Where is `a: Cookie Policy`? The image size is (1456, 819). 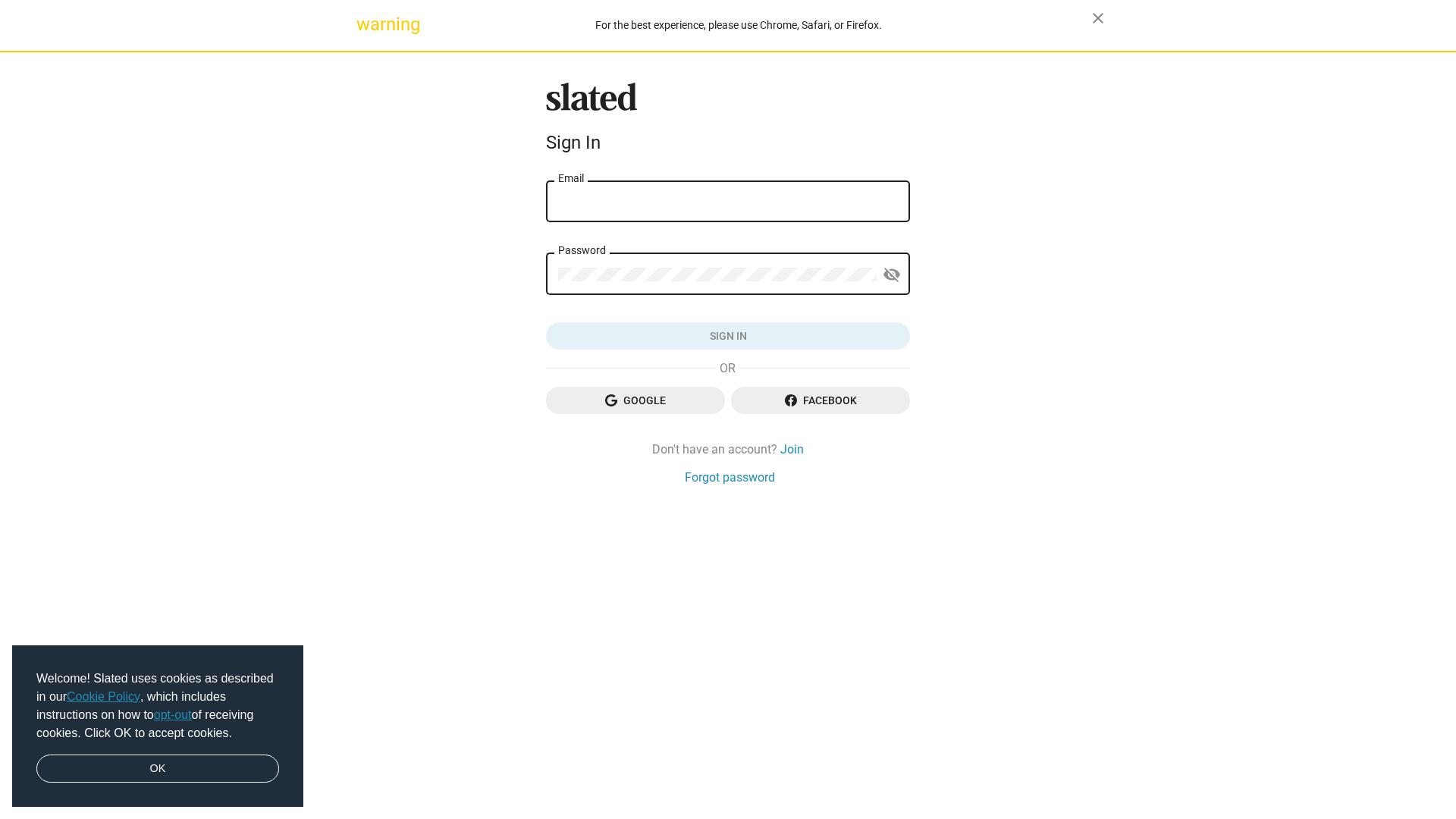 a: Cookie Policy is located at coordinates (103, 696).